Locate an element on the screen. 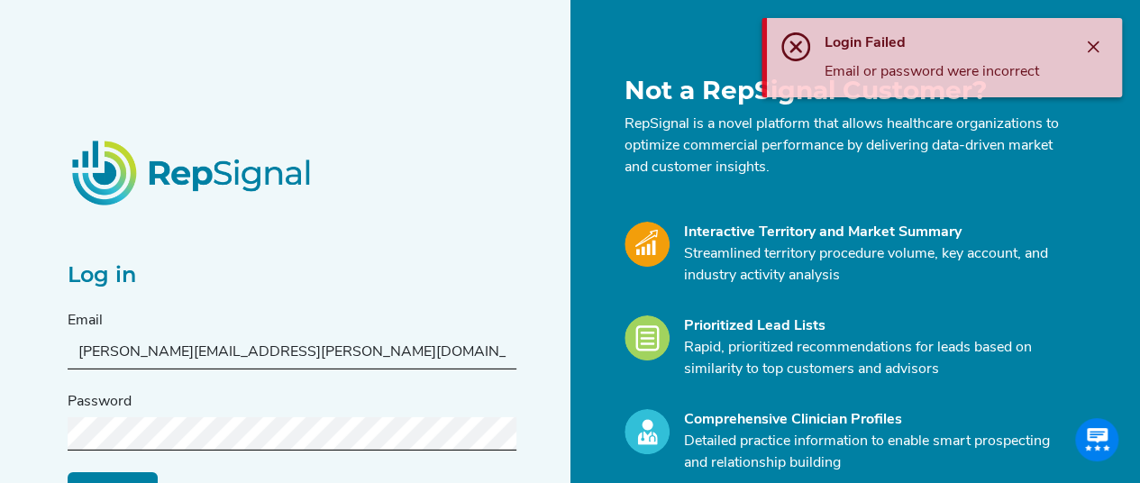 The height and width of the screenshot is (483, 1140). p: Rapid, prioritized recommendations for leads based on similarity to top customers and advisors is located at coordinates (873, 359).